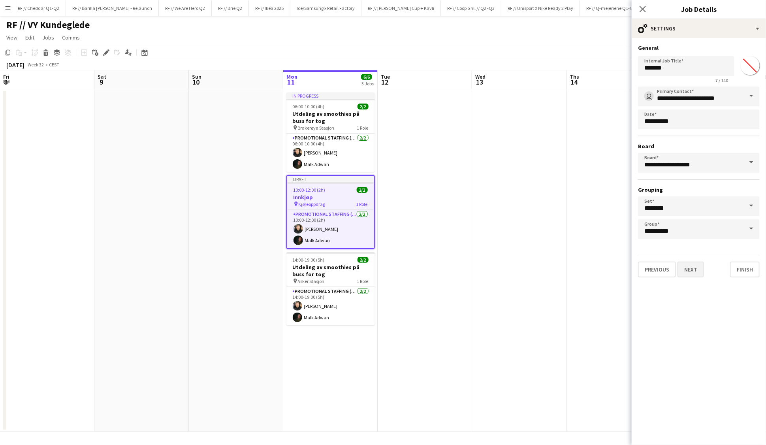 The image size is (766, 445). Describe the element at coordinates (691, 270) in the screenshot. I see `button: Next` at that location.